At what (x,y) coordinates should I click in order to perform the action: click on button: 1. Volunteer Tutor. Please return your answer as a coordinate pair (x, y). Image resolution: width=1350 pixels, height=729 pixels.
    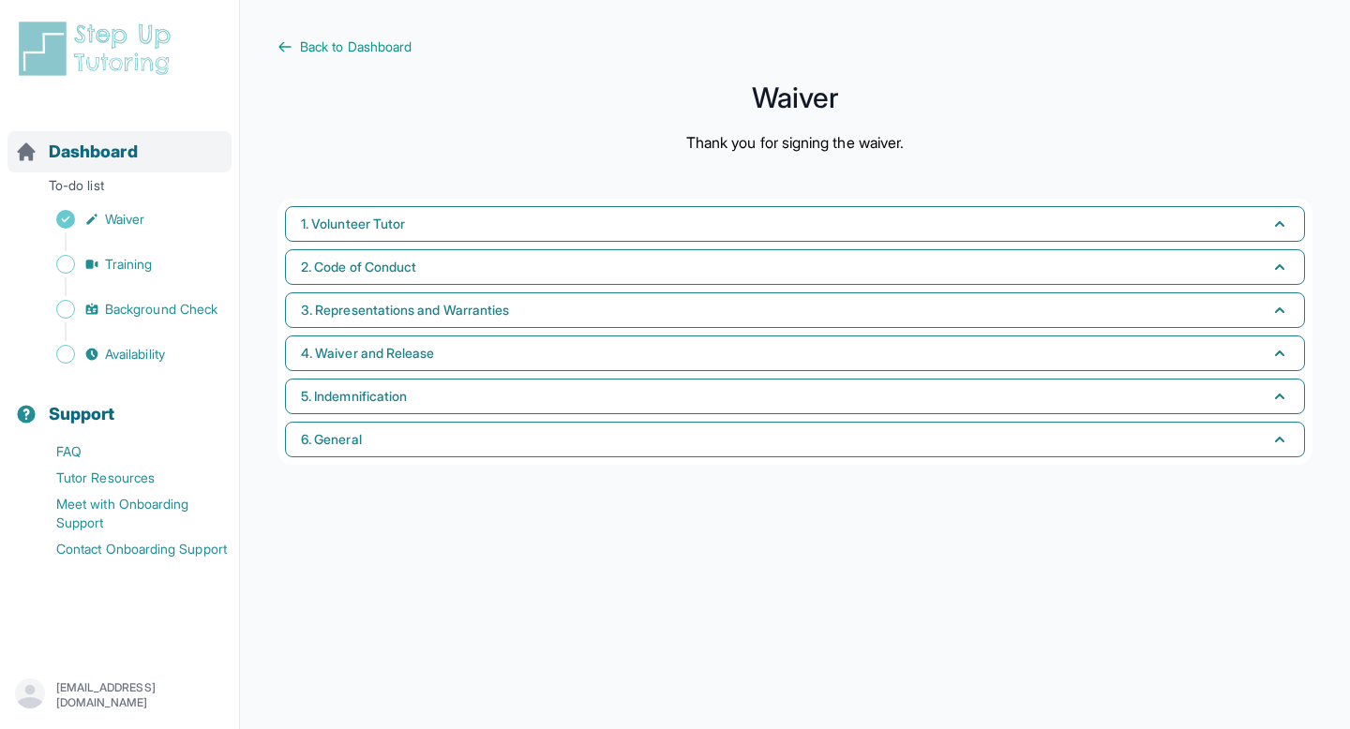
    Looking at the image, I should click on (795, 224).